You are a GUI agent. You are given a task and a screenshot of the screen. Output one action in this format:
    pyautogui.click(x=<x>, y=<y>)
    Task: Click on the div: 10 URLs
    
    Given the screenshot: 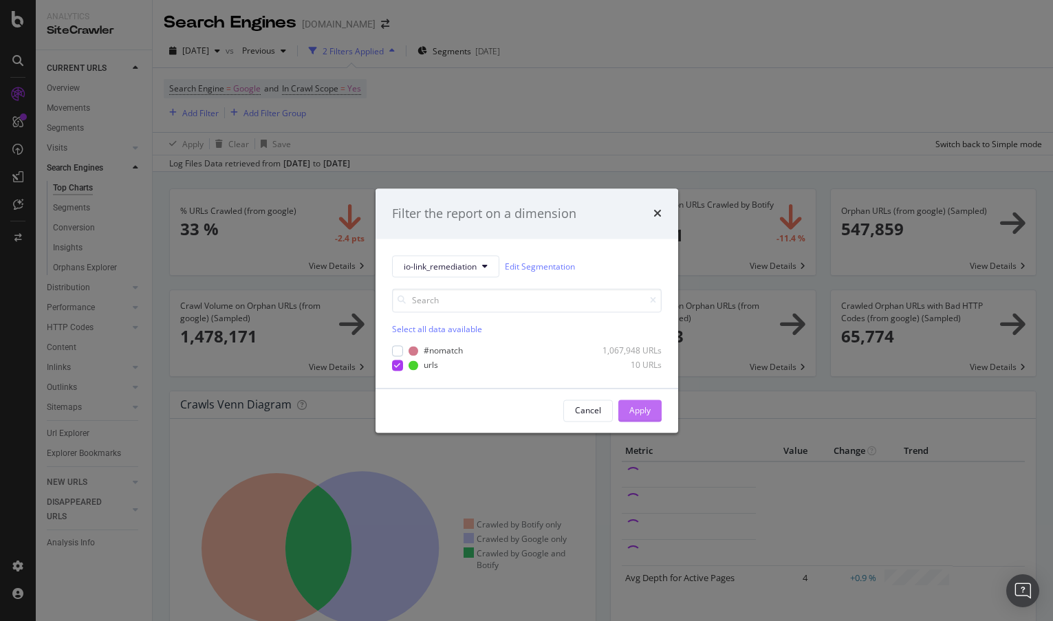 What is the action you would take?
    pyautogui.click(x=628, y=365)
    